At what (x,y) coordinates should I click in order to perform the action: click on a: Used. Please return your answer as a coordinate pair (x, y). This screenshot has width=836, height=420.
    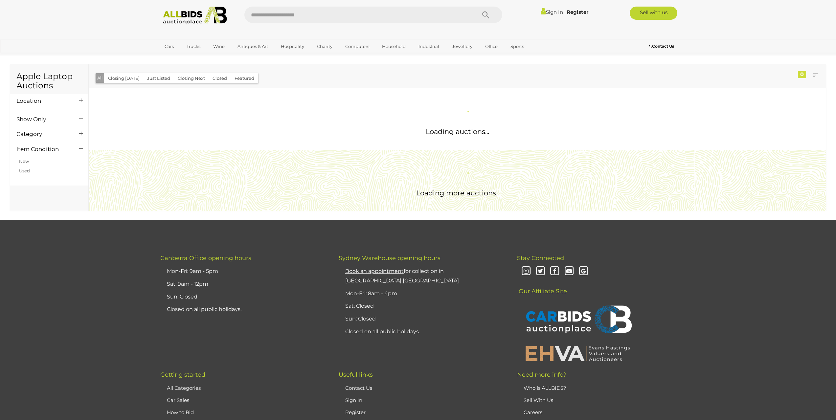
    Looking at the image, I should click on (24, 171).